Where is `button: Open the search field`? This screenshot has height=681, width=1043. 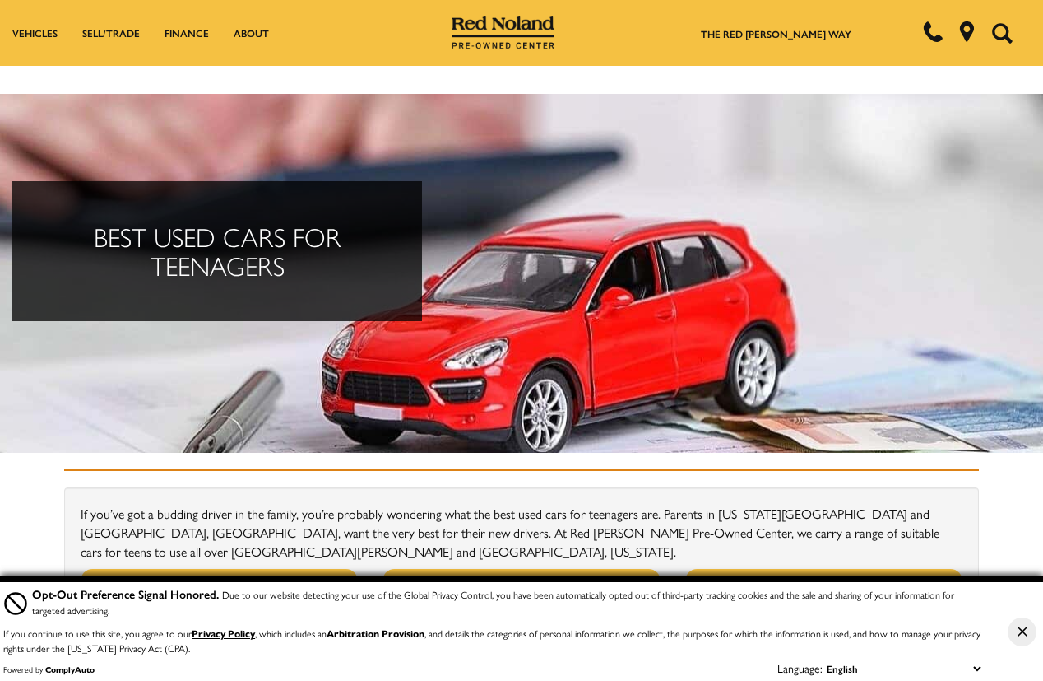 button: Open the search field is located at coordinates (1002, 33).